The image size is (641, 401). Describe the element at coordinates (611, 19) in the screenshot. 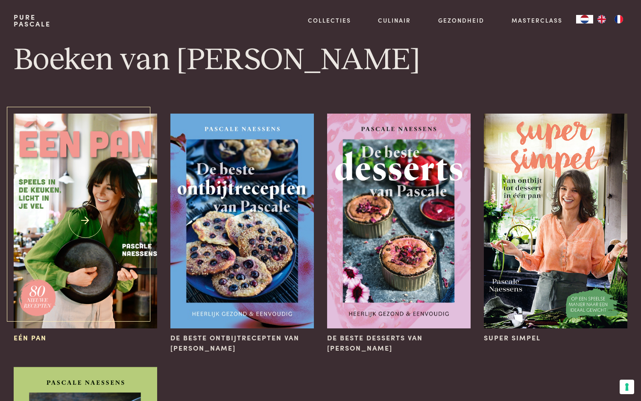

I see `ul: Language list` at that location.